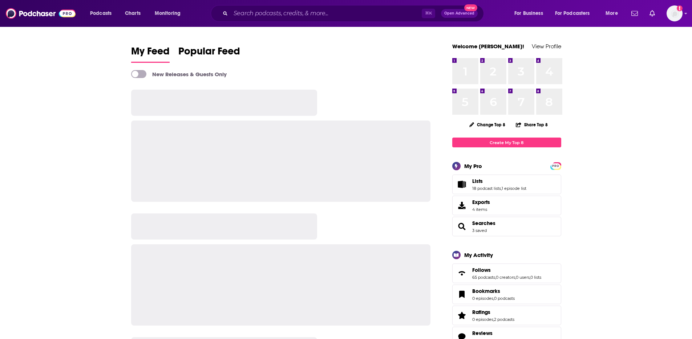  I want to click on span: Charts, so click(133, 13).